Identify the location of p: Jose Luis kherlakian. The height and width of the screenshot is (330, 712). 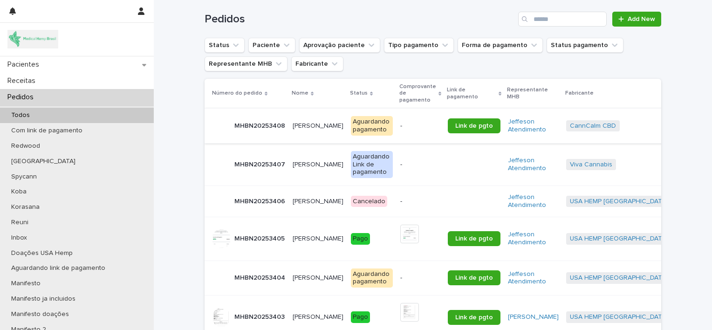
(319, 316).